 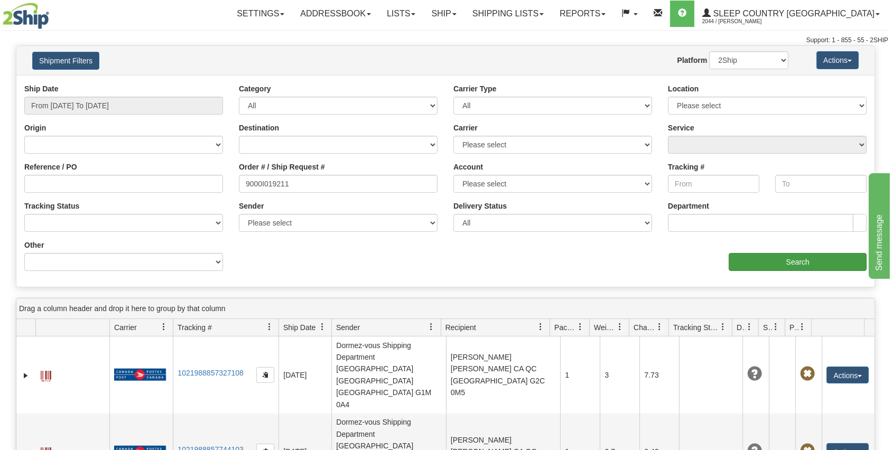 I want to click on input: From, so click(x=713, y=184).